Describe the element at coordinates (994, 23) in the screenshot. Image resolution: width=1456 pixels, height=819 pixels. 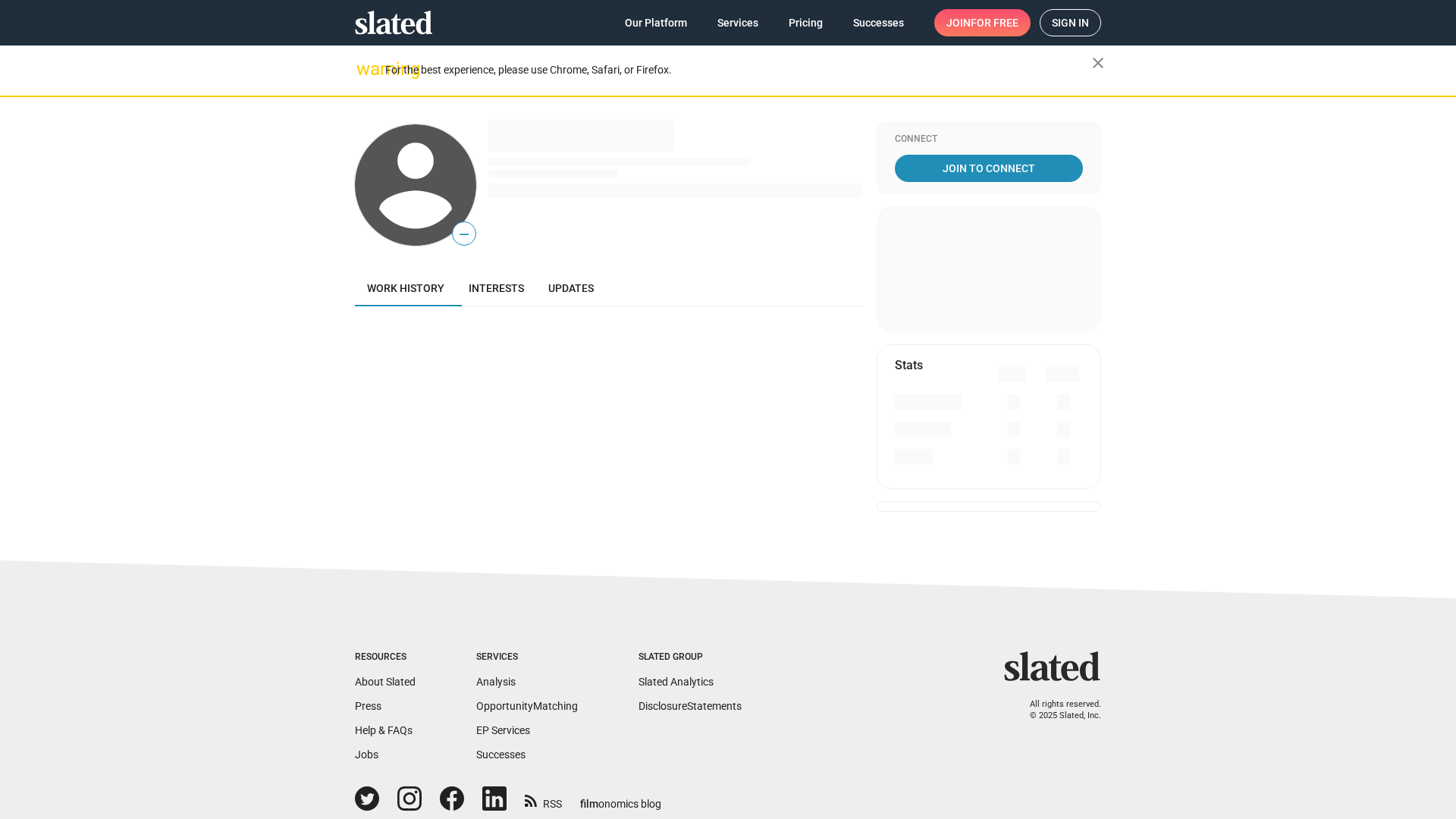
I see `span: for free` at that location.